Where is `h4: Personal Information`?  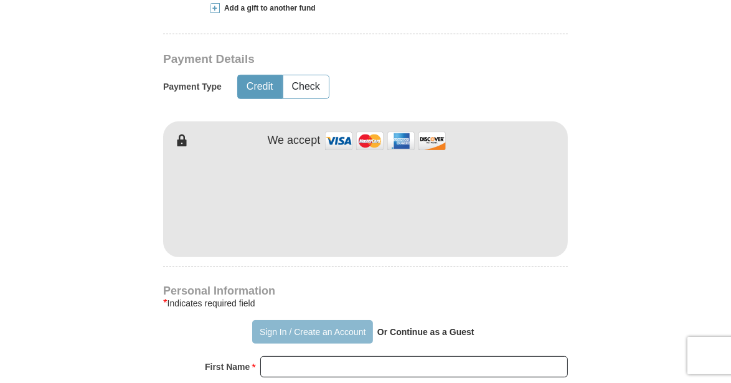
h4: Personal Information is located at coordinates (366, 291).